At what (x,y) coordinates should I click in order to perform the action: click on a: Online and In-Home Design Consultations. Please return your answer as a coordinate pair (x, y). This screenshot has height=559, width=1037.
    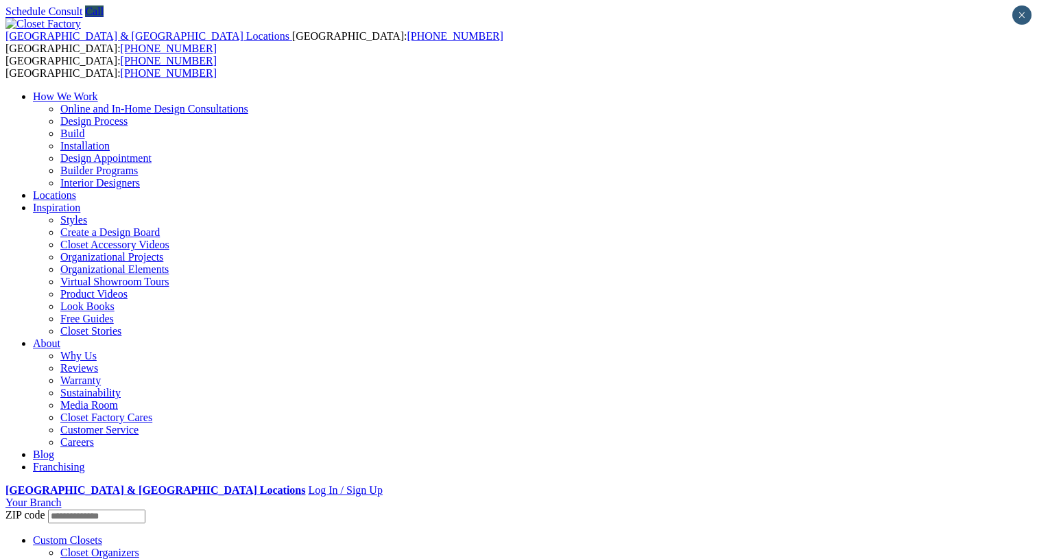
    Looking at the image, I should click on (154, 108).